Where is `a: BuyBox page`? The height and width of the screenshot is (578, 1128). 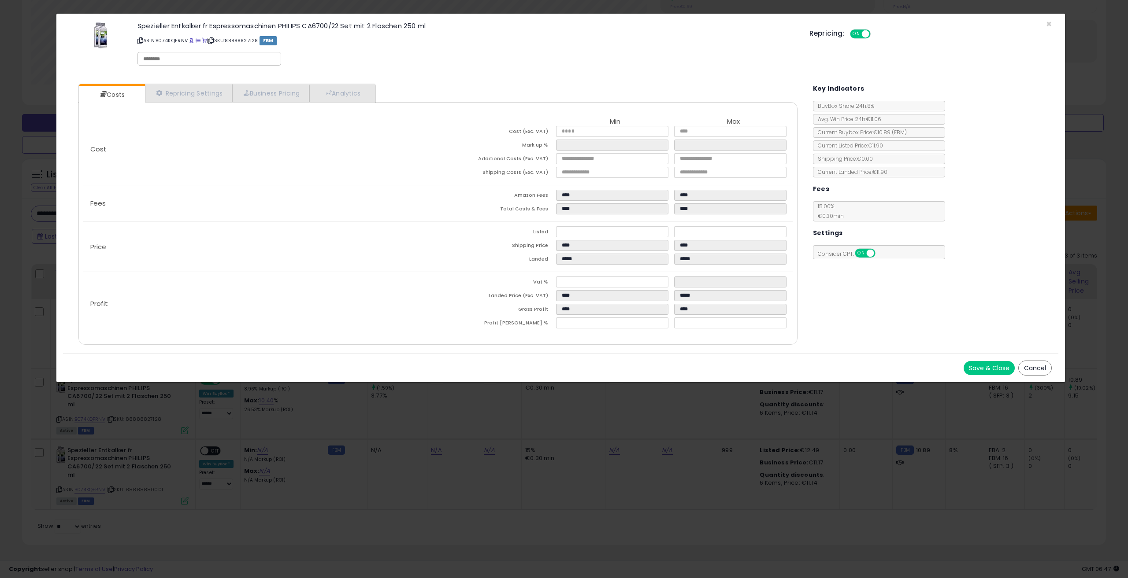 a: BuyBox page is located at coordinates (191, 41).